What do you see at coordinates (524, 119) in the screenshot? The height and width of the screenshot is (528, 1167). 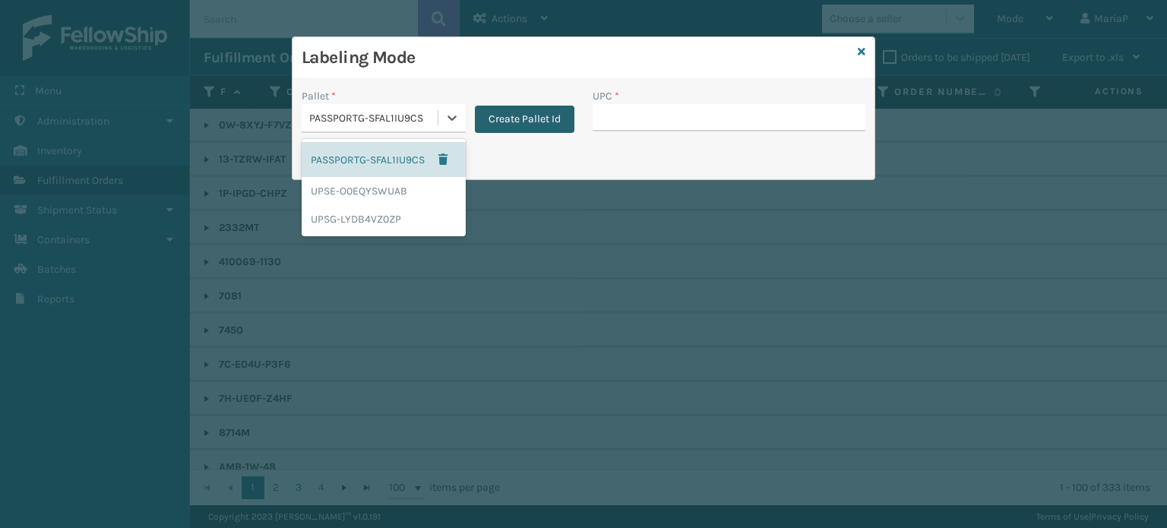 I see `button: Create Pallet Id` at bounding box center [524, 119].